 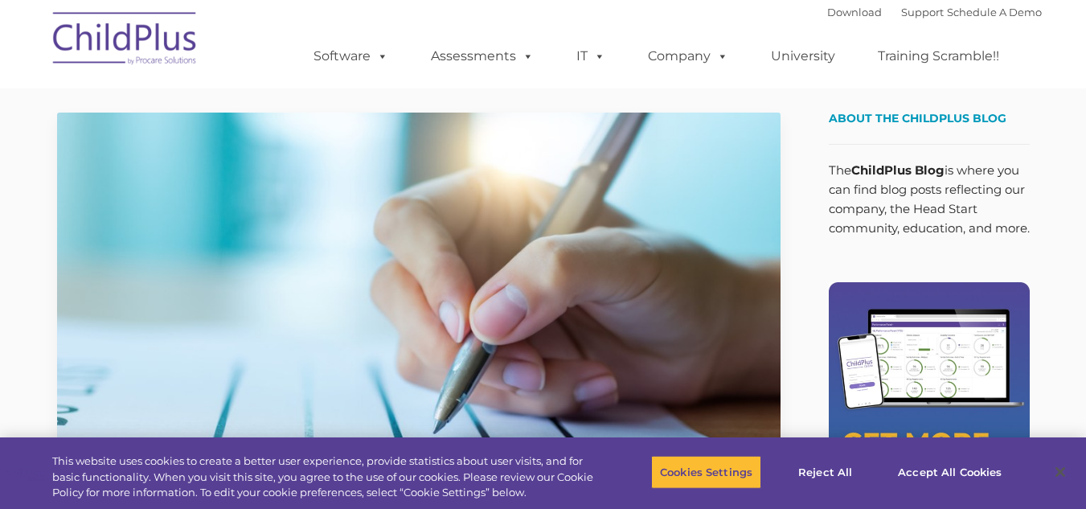 What do you see at coordinates (917, 118) in the screenshot?
I see `span: About the ChildPlus Blog` at bounding box center [917, 118].